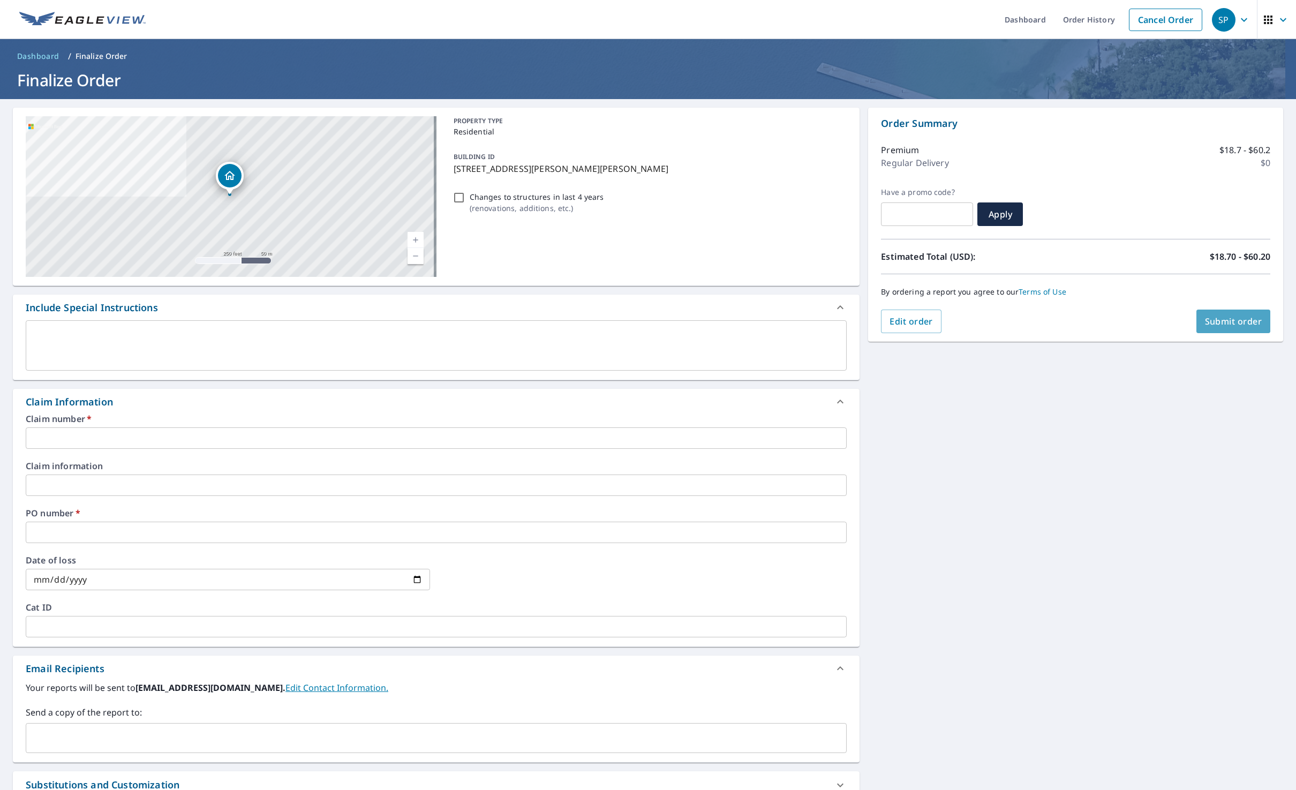 This screenshot has width=1296, height=790. I want to click on nav: breadcrumb, so click(648, 56).